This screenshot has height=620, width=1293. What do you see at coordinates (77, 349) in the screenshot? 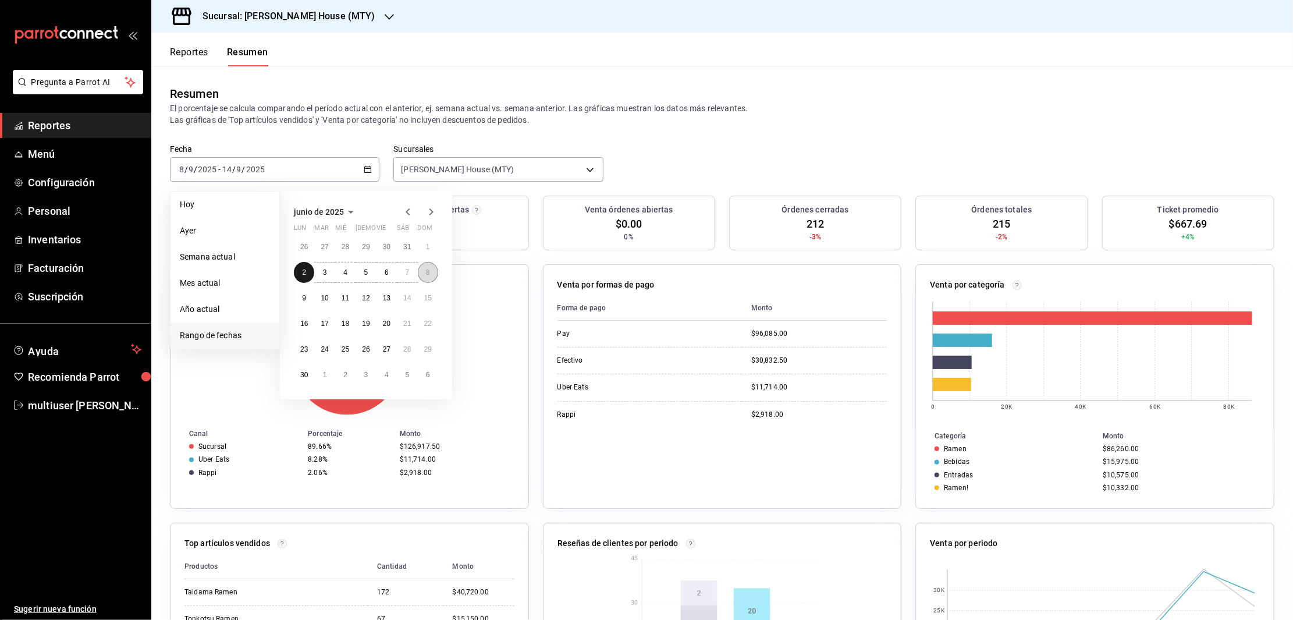
I see `span: Ayuda` at bounding box center [77, 349].